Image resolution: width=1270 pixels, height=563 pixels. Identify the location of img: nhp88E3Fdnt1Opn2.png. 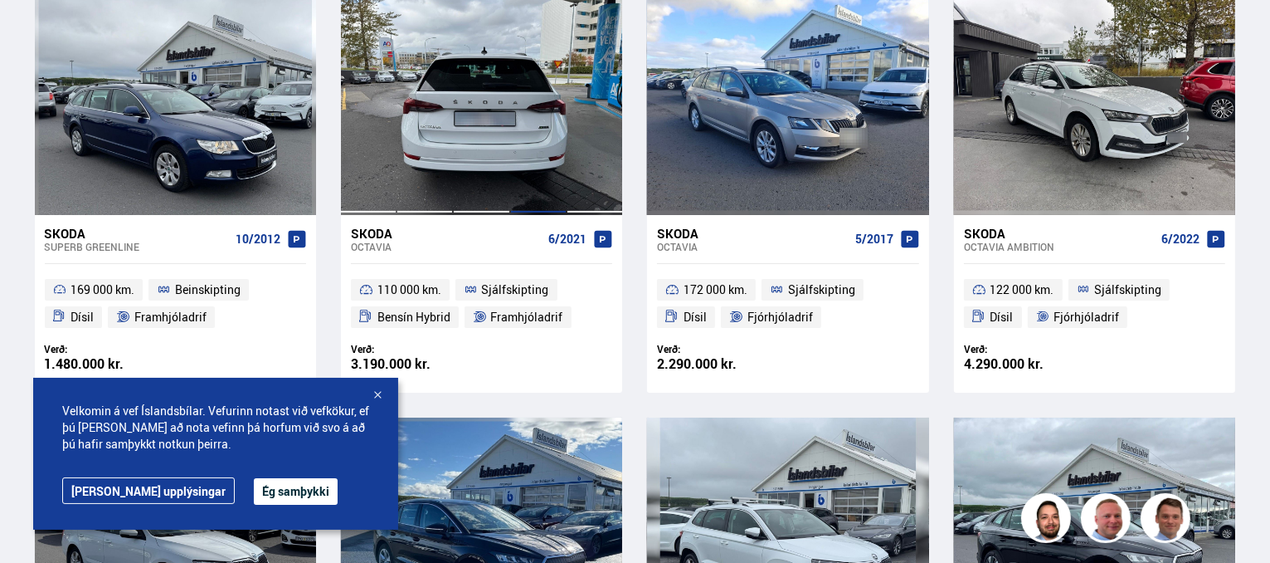
(1049, 520).